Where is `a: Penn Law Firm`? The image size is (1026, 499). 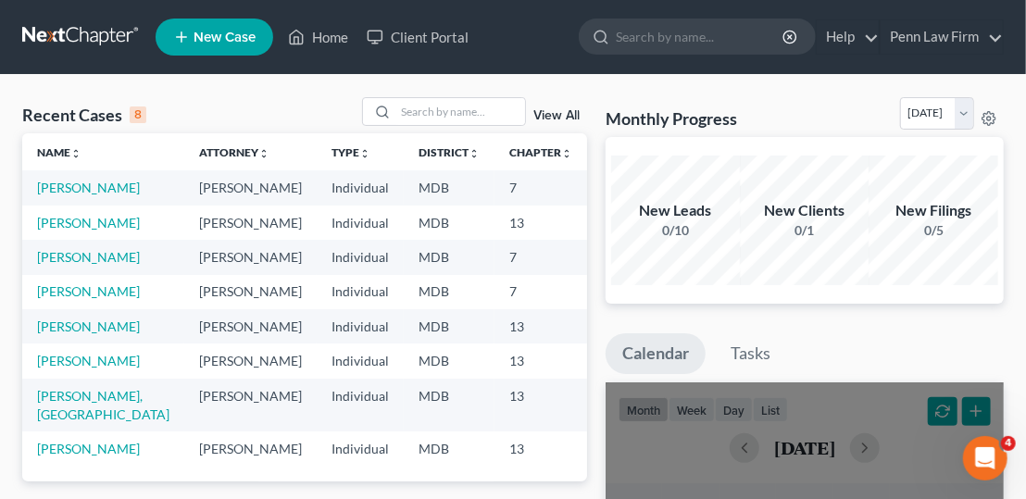
a: Penn Law Firm is located at coordinates (942, 37).